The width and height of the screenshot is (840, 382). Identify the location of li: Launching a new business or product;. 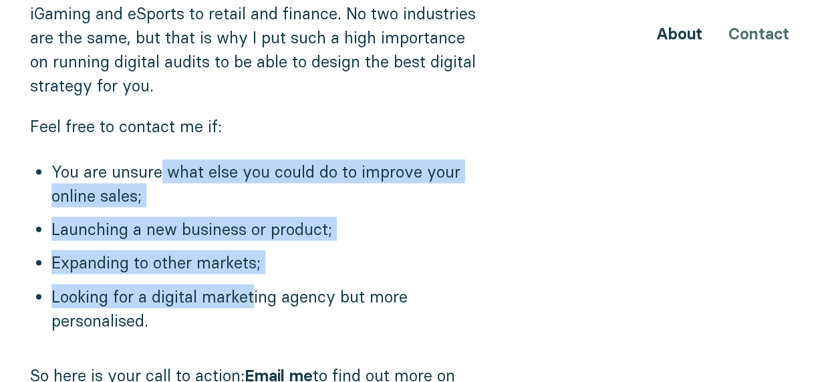
(265, 228).